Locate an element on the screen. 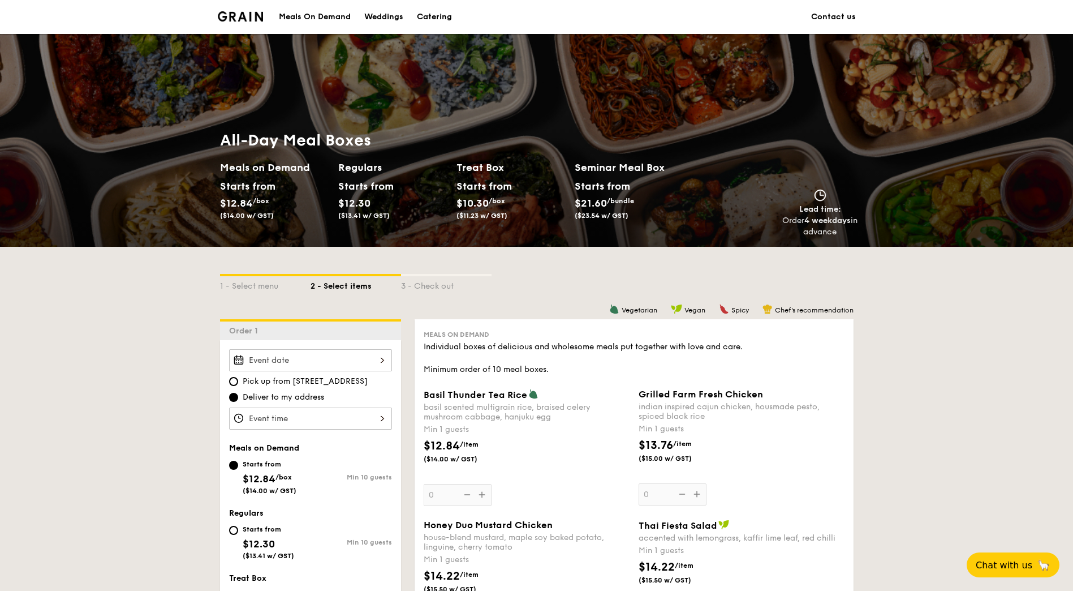  span: Chat with us is located at coordinates (1004, 565).